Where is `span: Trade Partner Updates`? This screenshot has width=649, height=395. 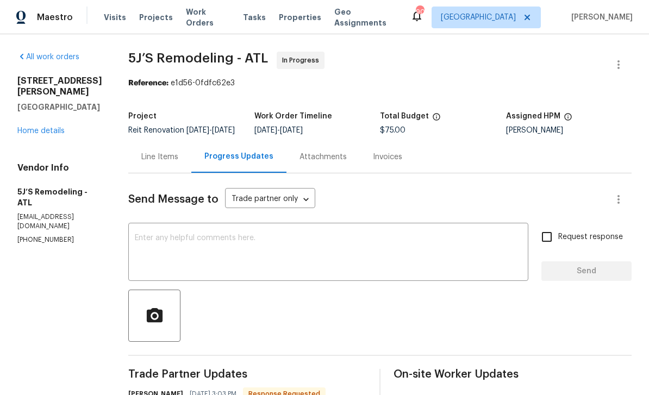 span: Trade Partner Updates is located at coordinates (247, 374).